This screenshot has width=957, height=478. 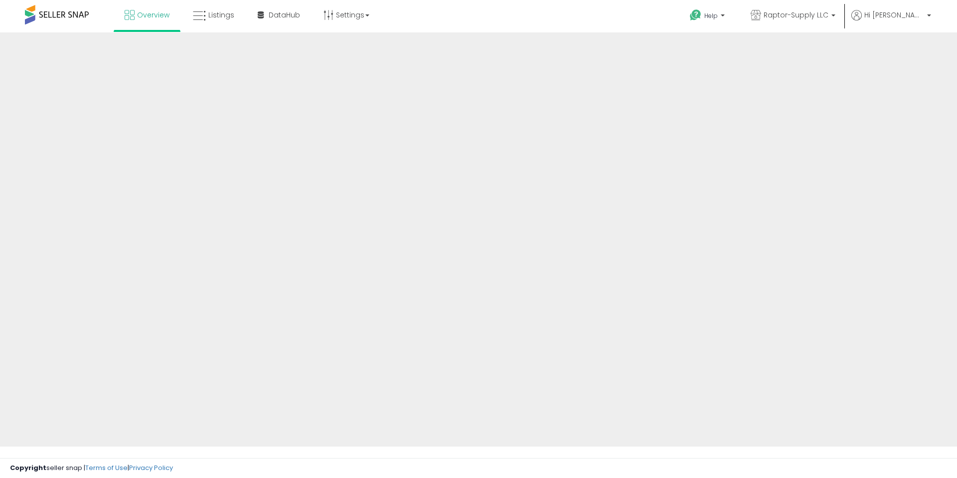 I want to click on span: DataHub, so click(x=284, y=15).